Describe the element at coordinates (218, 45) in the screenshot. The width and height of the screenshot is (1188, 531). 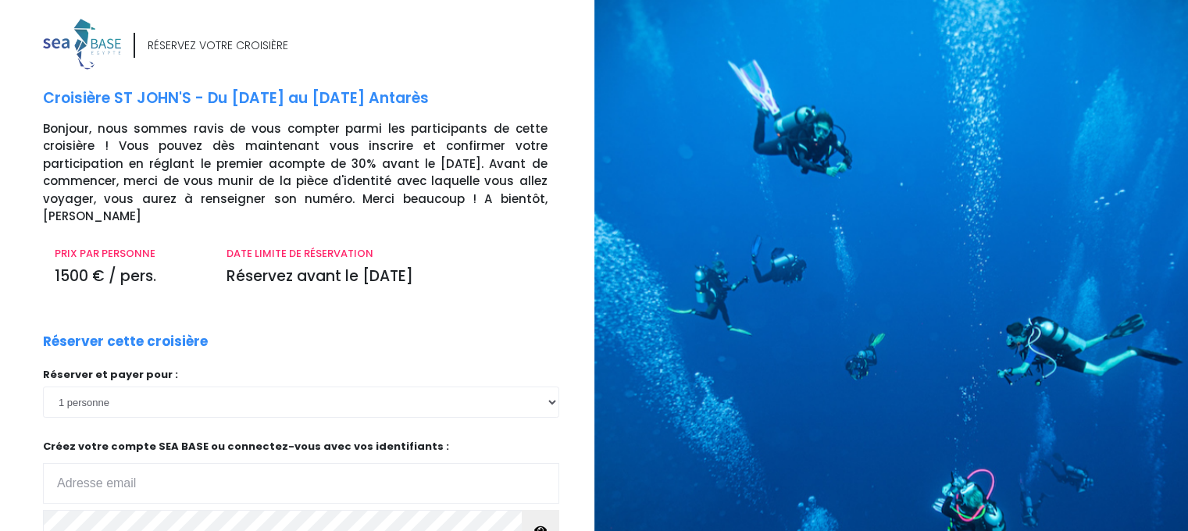
I see `div: RÉSERVEZ VOTRE CROISIÈRE` at that location.